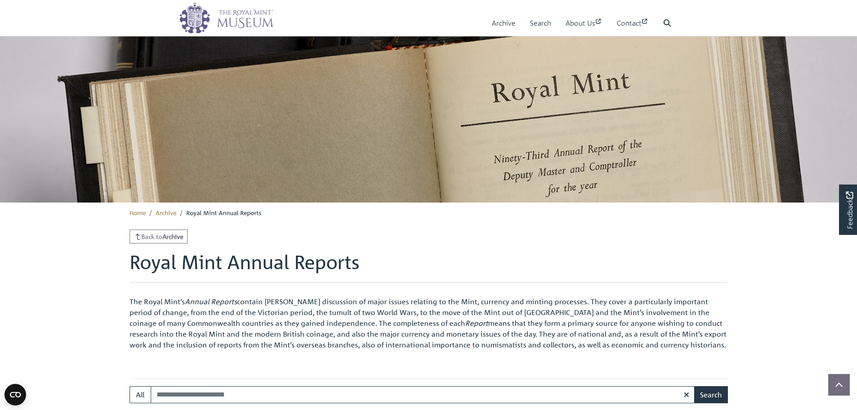 The width and height of the screenshot is (857, 410). What do you see at coordinates (15, 394) in the screenshot?
I see `button: Open CMP widget` at bounding box center [15, 394].